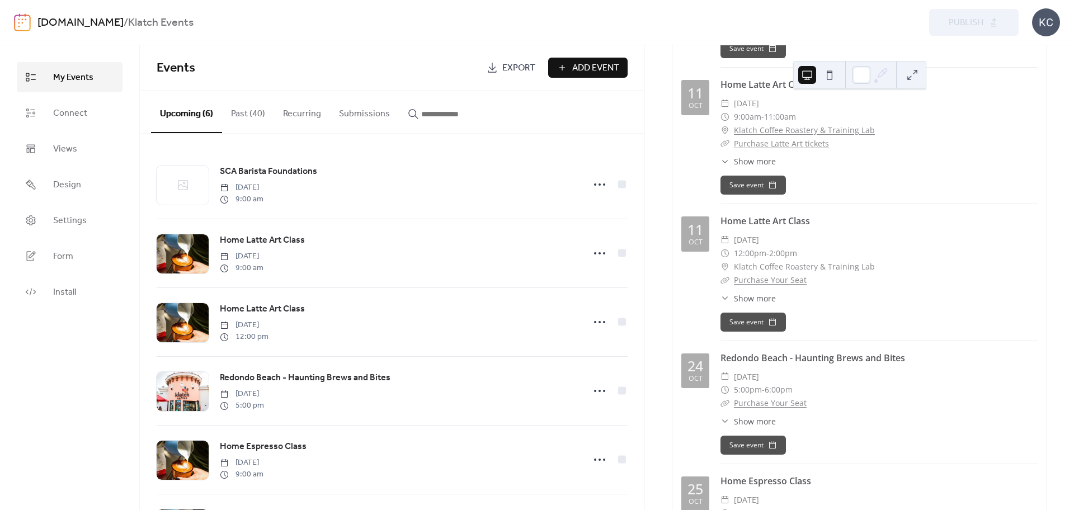  I want to click on span: Design, so click(67, 185).